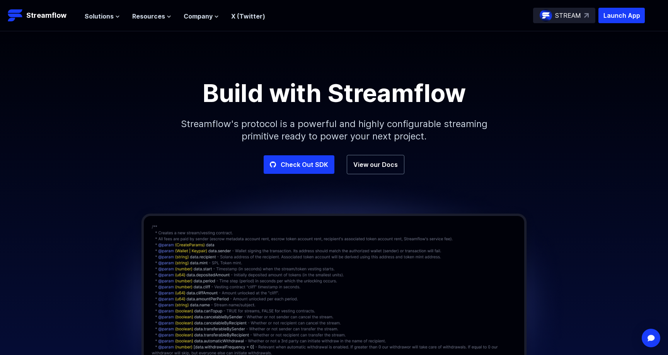 The height and width of the screenshot is (355, 668). Describe the element at coordinates (334, 93) in the screenshot. I see `h1: Build with Streamflow` at that location.